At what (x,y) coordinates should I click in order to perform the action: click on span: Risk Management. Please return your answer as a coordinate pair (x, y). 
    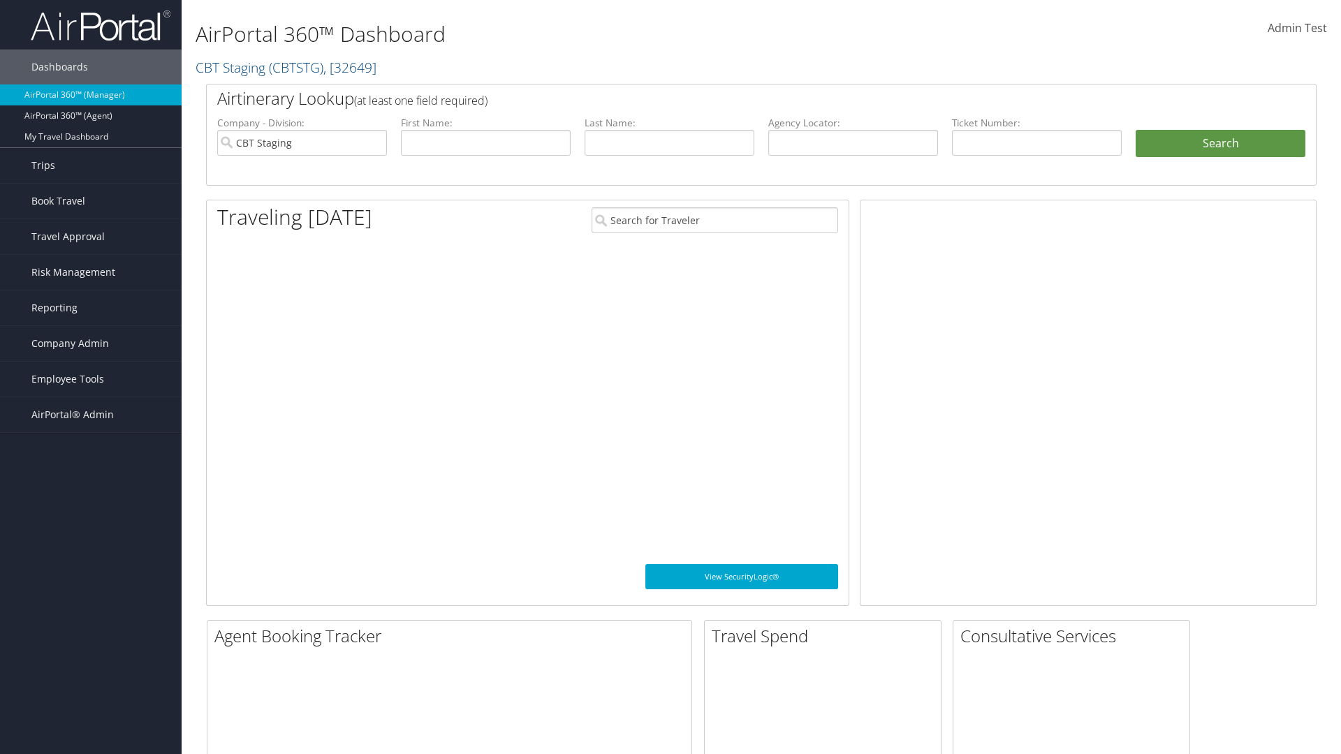
    Looking at the image, I should click on (73, 272).